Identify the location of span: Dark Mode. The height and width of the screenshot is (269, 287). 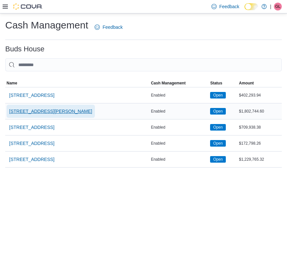
(245, 10).